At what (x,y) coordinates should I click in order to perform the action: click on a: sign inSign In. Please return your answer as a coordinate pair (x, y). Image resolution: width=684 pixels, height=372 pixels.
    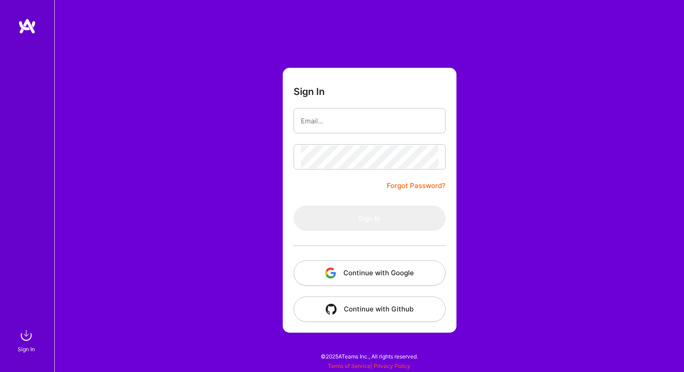
    Looking at the image, I should click on (27, 340).